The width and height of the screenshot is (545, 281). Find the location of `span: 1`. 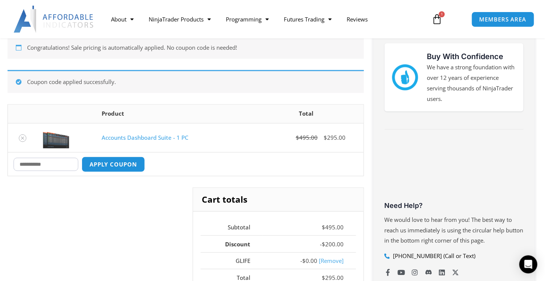

span: 1 is located at coordinates (442, 14).